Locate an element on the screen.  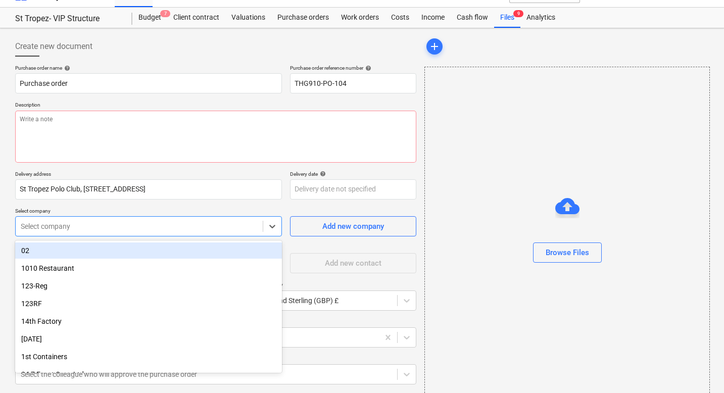
input: Reference number is located at coordinates (353, 83).